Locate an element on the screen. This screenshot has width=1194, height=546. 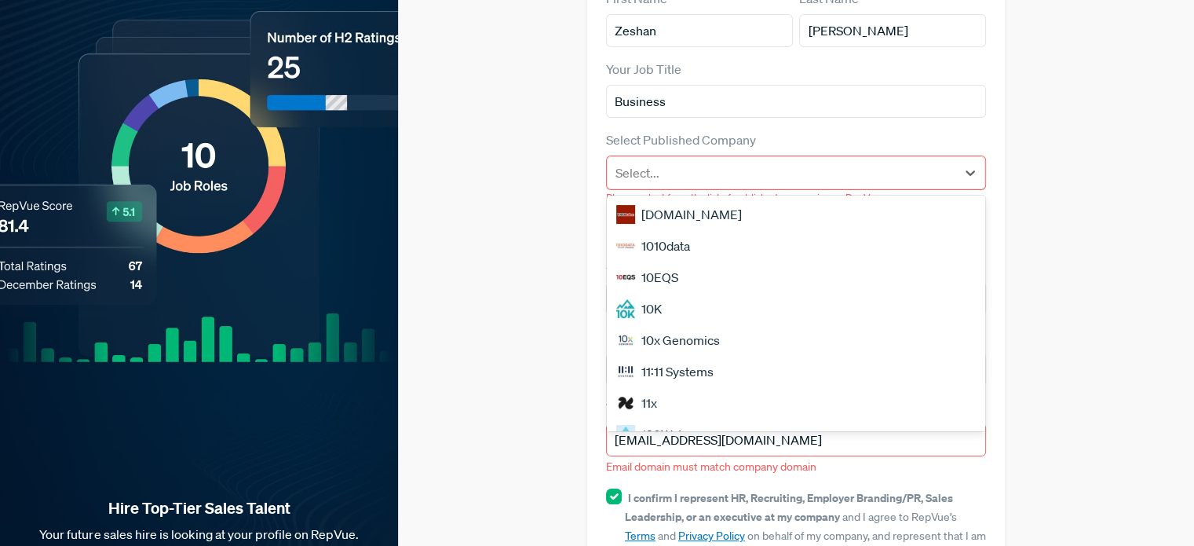
label: How will I primarily use RepVue? is located at coordinates (696, 337).